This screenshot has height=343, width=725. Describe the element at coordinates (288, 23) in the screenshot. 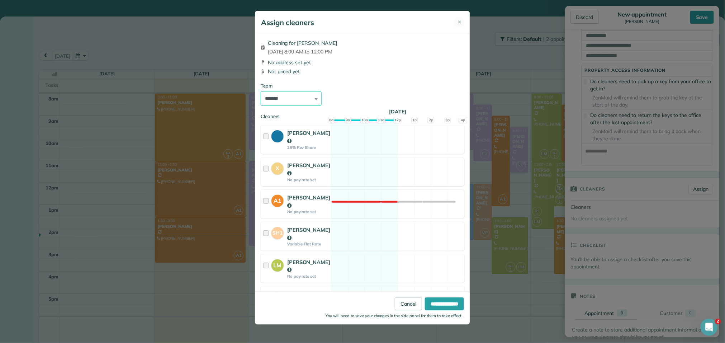

I see `h5: Assign cleaners` at that location.